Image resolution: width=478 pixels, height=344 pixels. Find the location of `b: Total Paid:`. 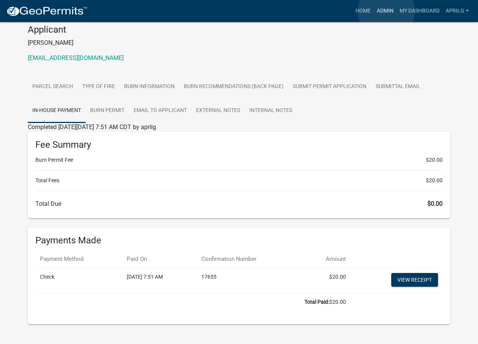

b: Total Paid: is located at coordinates (316, 302).